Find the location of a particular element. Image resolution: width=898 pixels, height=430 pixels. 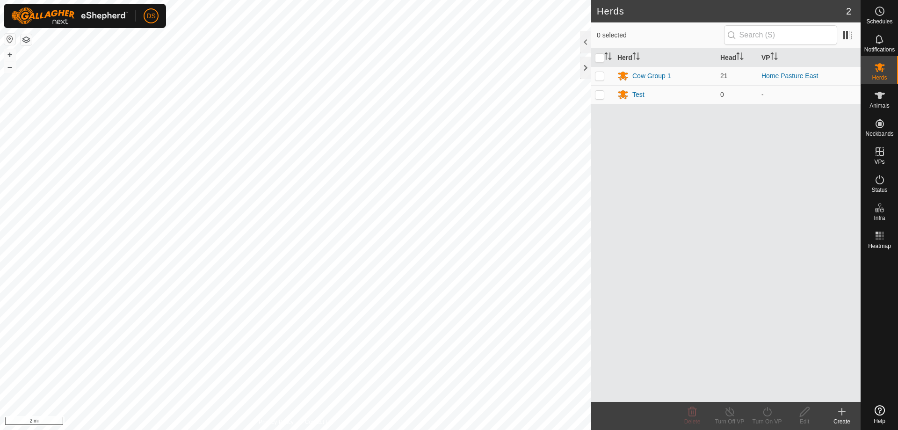

span: Schedules is located at coordinates (879, 22).